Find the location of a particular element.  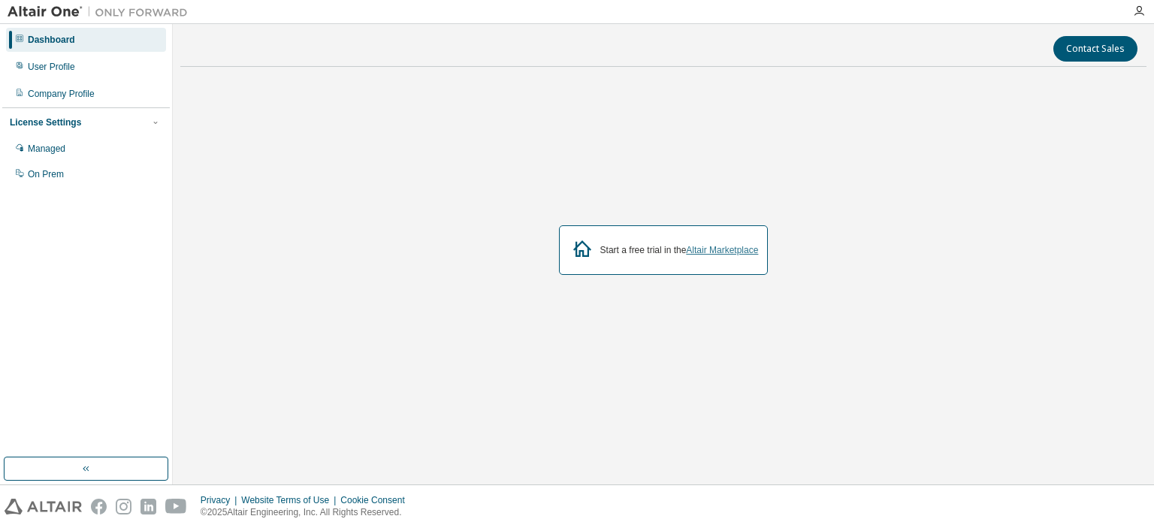

div: Privacy is located at coordinates (221, 501).